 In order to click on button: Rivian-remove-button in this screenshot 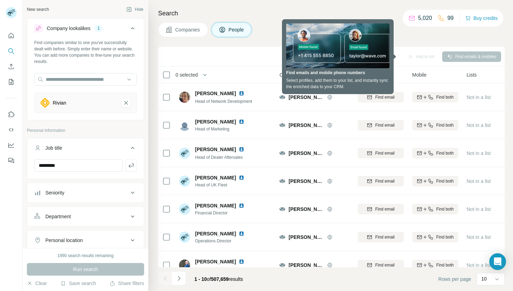, I will do `click(126, 103)`.